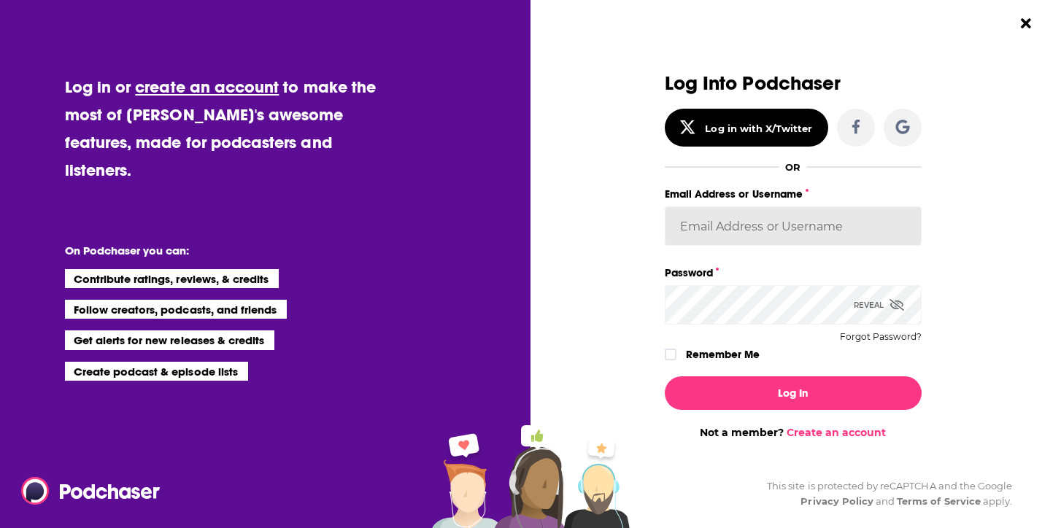 The height and width of the screenshot is (528, 1061). I want to click on button: Log In, so click(793, 393).